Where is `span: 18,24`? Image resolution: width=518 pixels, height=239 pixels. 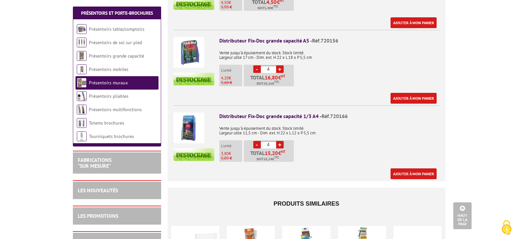 span: 18,24 is located at coordinates (267, 159).